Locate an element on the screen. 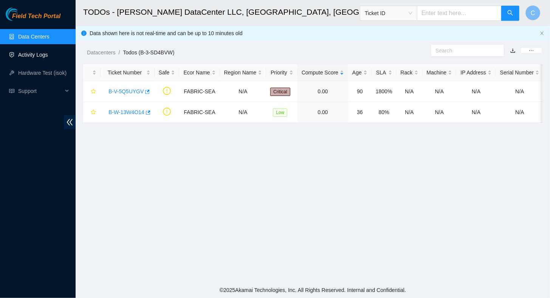  span: Critical is located at coordinates (280, 92).